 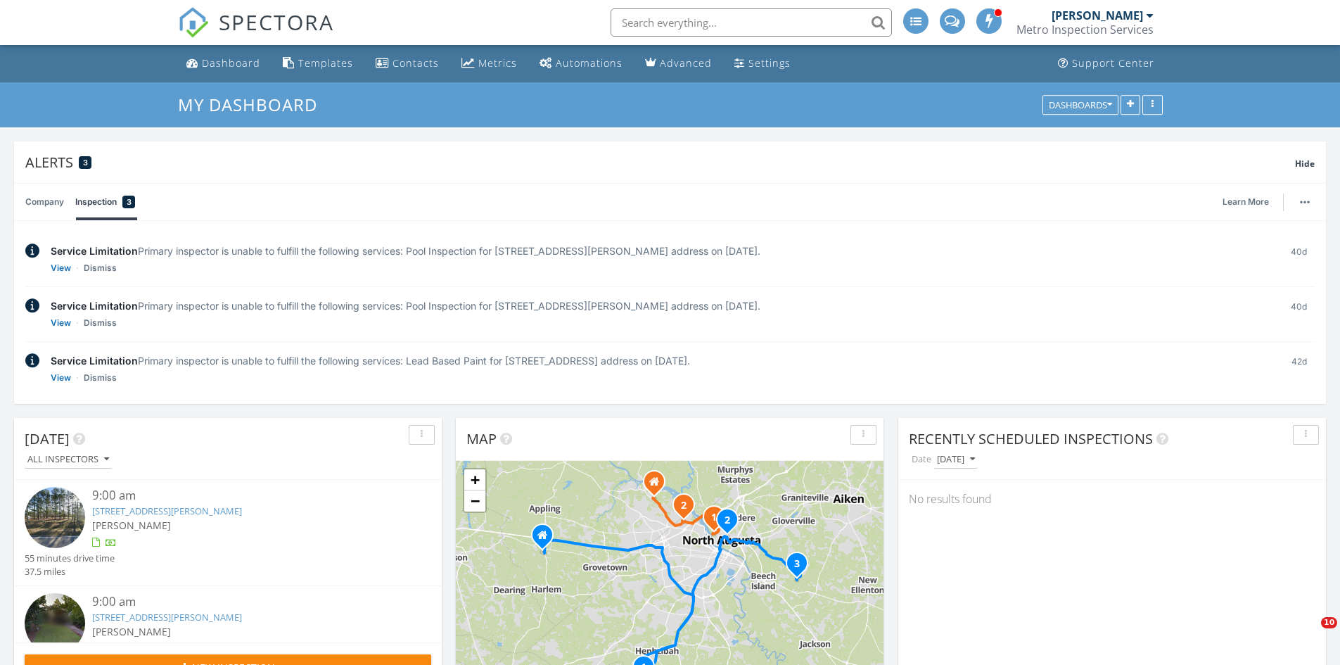 What do you see at coordinates (1112, 499) in the screenshot?
I see `div: No results found` at bounding box center [1112, 499].